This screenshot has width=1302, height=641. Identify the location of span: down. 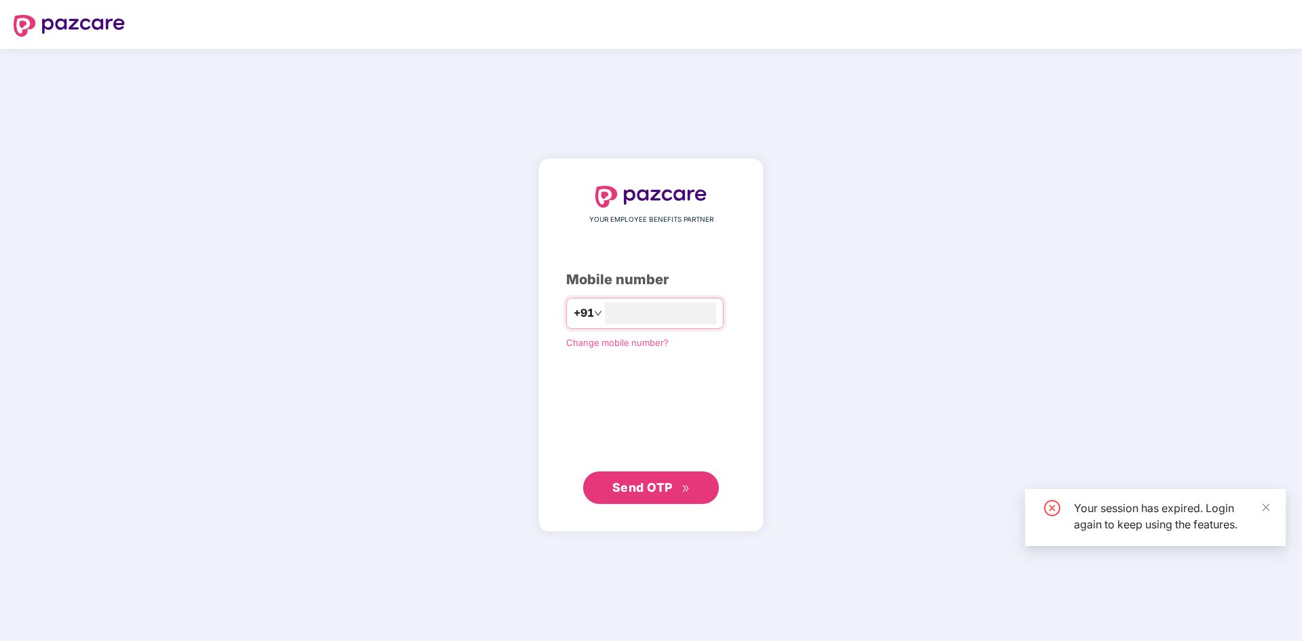
(598, 314).